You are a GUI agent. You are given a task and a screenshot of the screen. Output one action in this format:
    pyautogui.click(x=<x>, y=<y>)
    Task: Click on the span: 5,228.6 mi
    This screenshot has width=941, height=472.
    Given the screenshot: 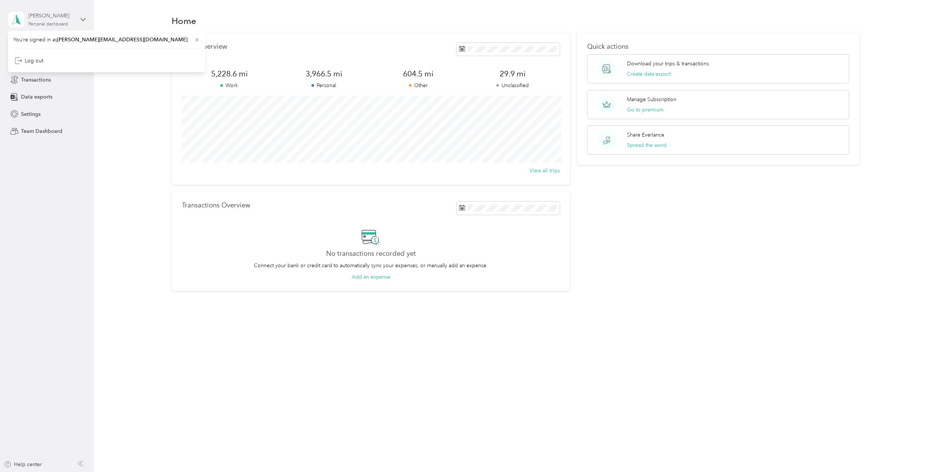 What is the action you would take?
    pyautogui.click(x=229, y=74)
    